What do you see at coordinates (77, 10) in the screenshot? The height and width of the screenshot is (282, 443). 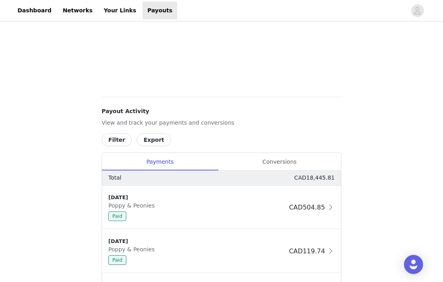 I see `a: Networks` at bounding box center [77, 10].